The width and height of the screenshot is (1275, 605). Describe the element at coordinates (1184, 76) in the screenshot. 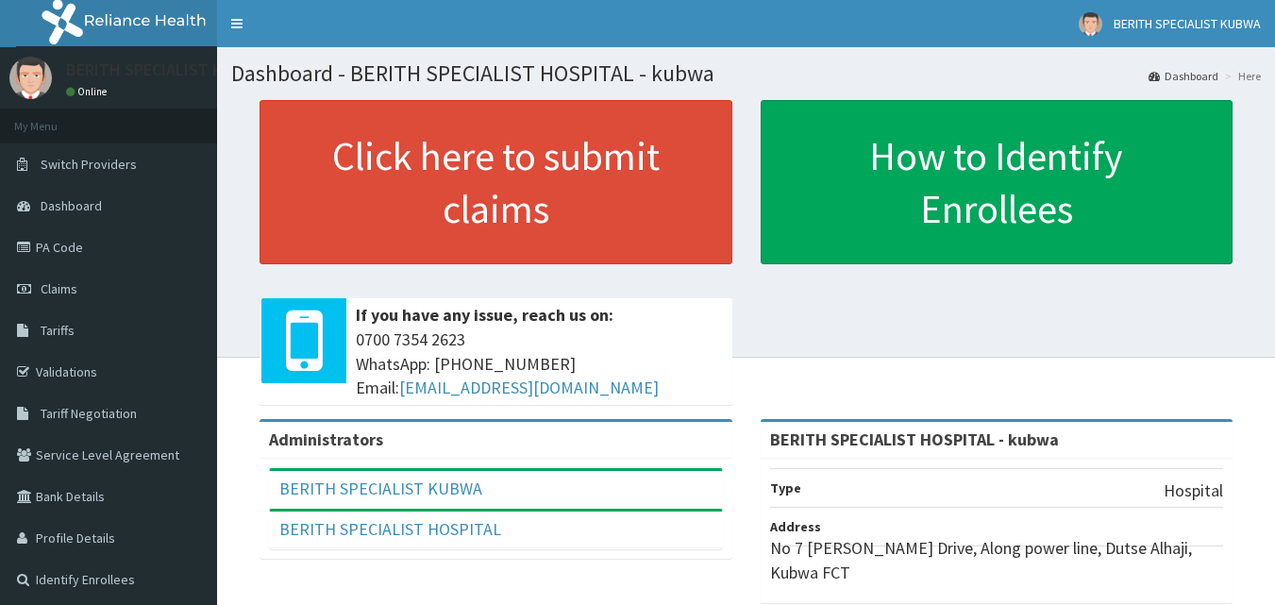

I see `a: Dashboard` at that location.